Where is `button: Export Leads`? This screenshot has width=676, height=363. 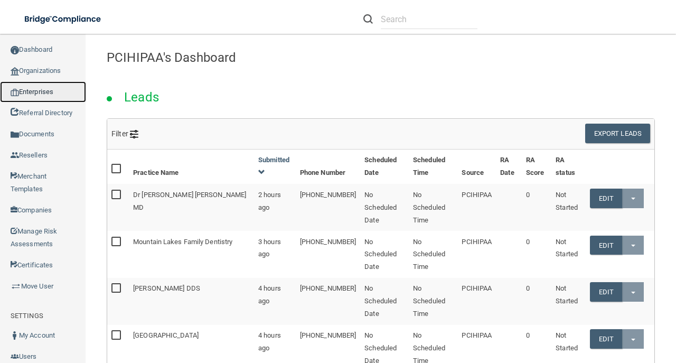
button: Export Leads is located at coordinates (617, 133).